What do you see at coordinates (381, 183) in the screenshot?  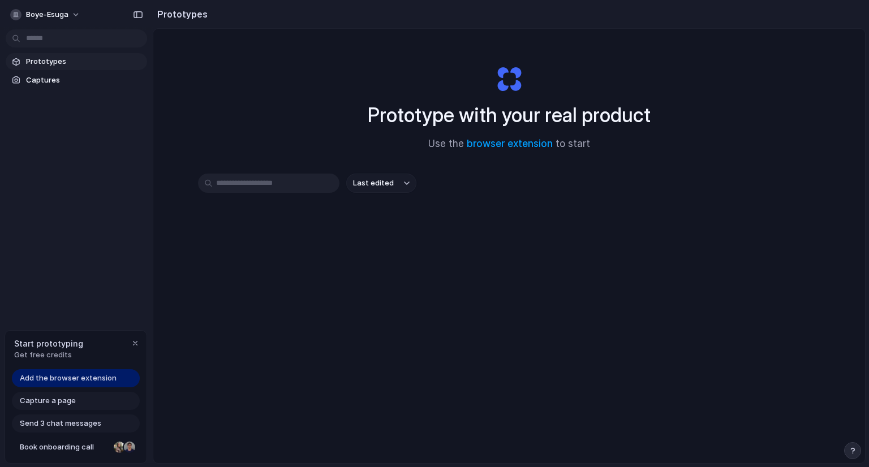 I see `button: Last edited` at bounding box center [381, 183].